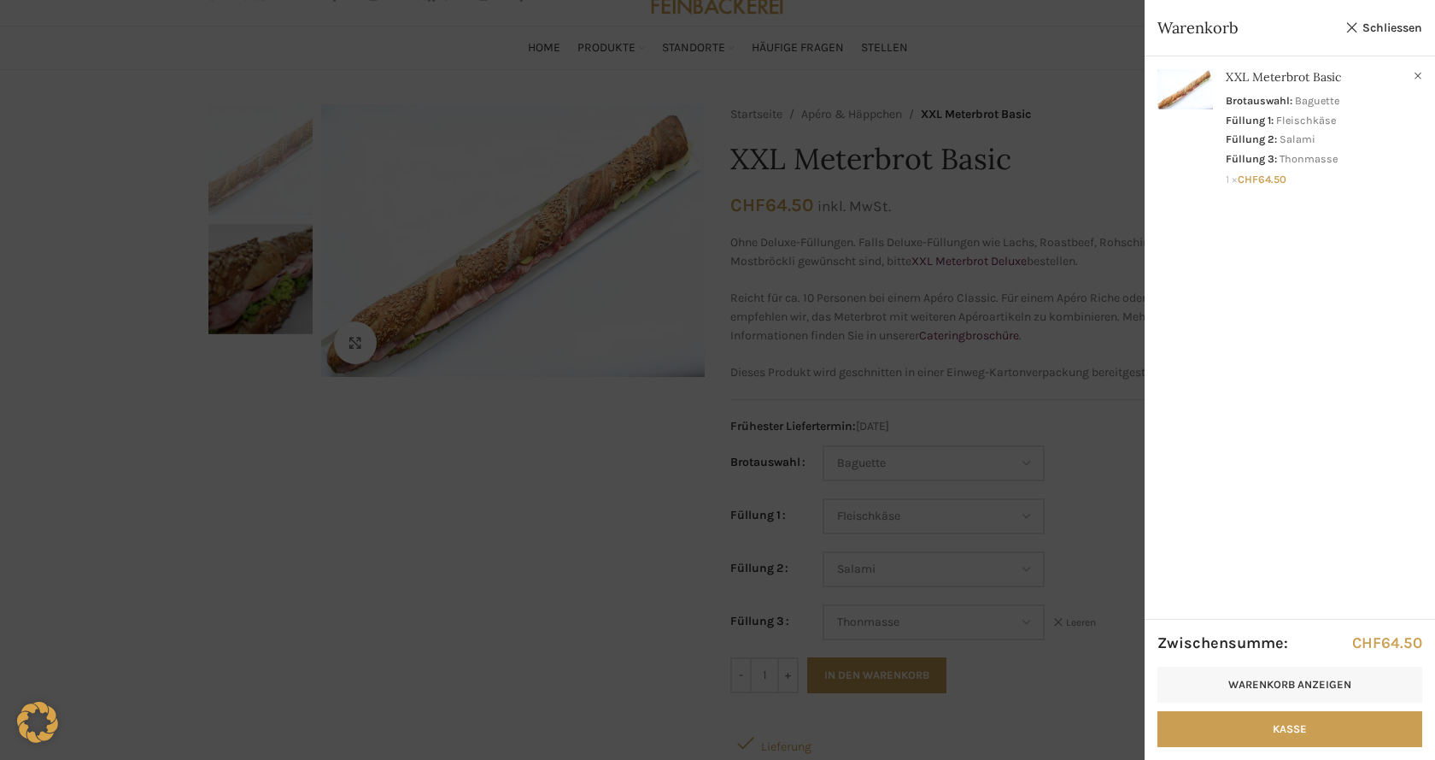 This screenshot has height=760, width=1435. Describe the element at coordinates (1290, 124) in the screenshot. I see `a: Anzeigen` at that location.